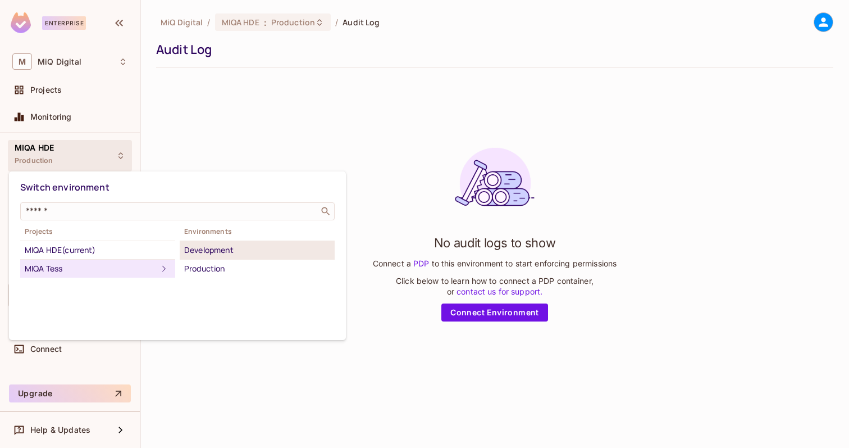 The width and height of the screenshot is (849, 448). I want to click on div: MIQA HDE (current), so click(98, 250).